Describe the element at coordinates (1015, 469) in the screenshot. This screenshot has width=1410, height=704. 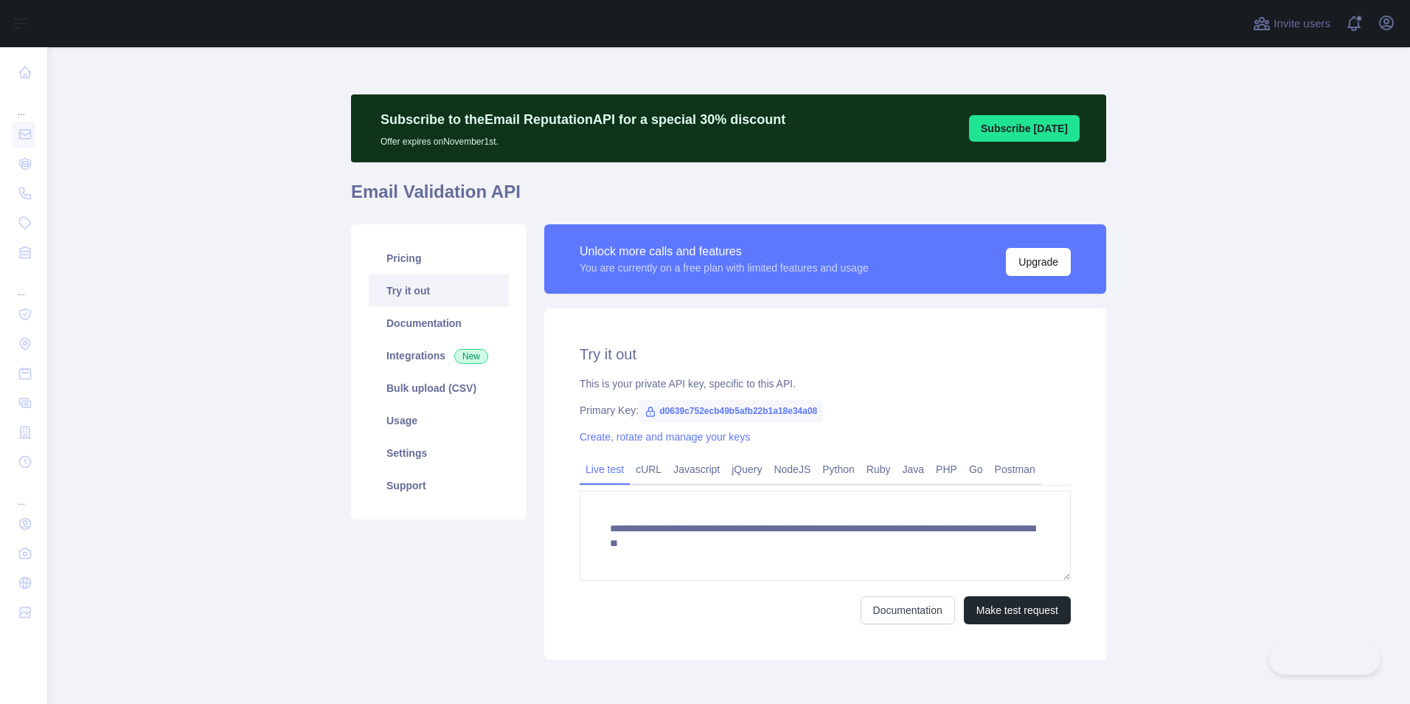
I see `a: Postman` at that location.